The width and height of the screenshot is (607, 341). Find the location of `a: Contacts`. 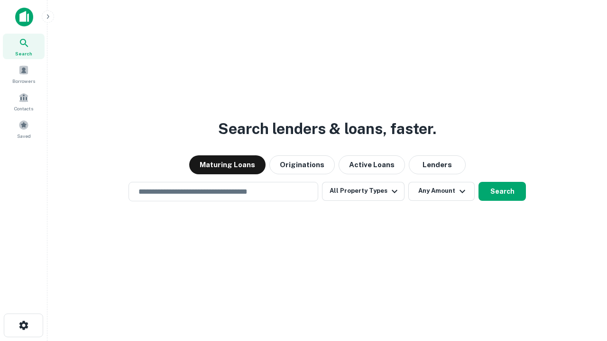

a: Contacts is located at coordinates (24, 101).